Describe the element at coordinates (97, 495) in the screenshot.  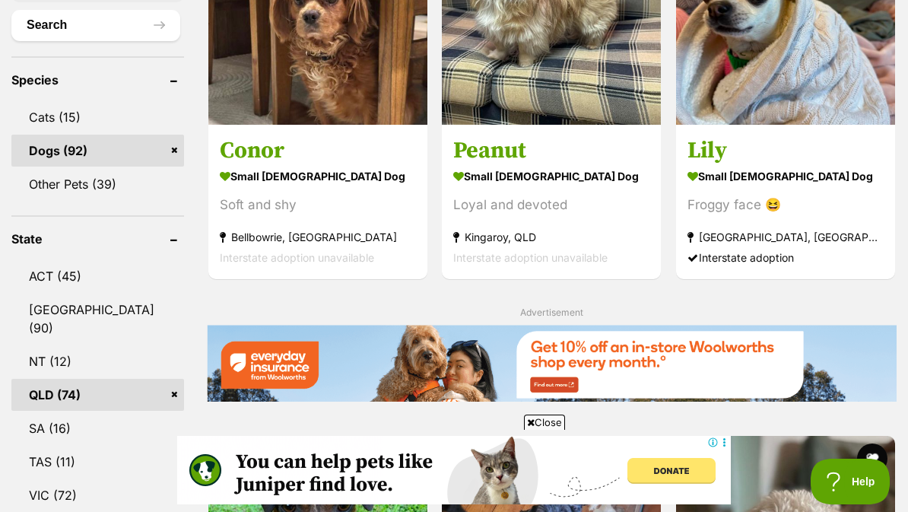
I see `a: VIC (72)` at that location.